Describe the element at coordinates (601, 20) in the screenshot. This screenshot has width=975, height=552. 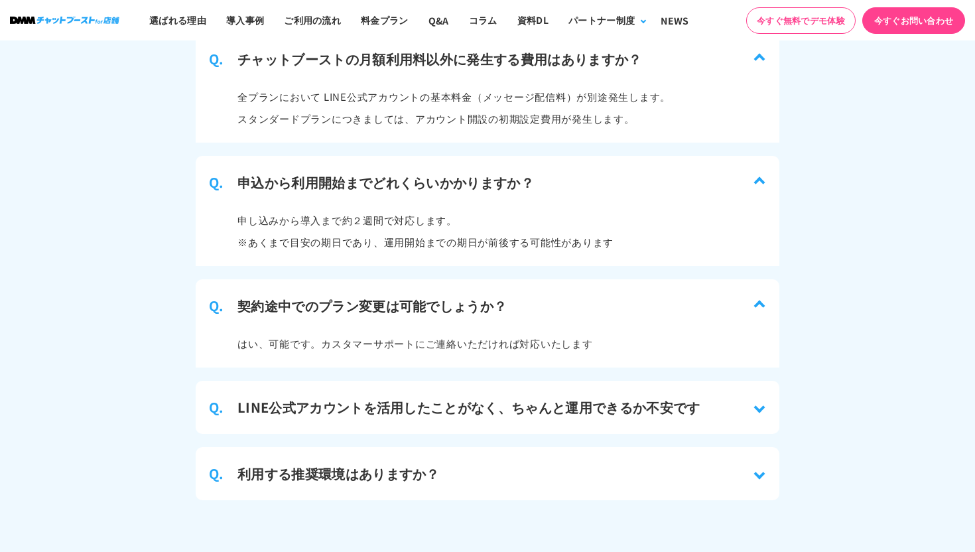
I see `div: パートナー制度` at that location.